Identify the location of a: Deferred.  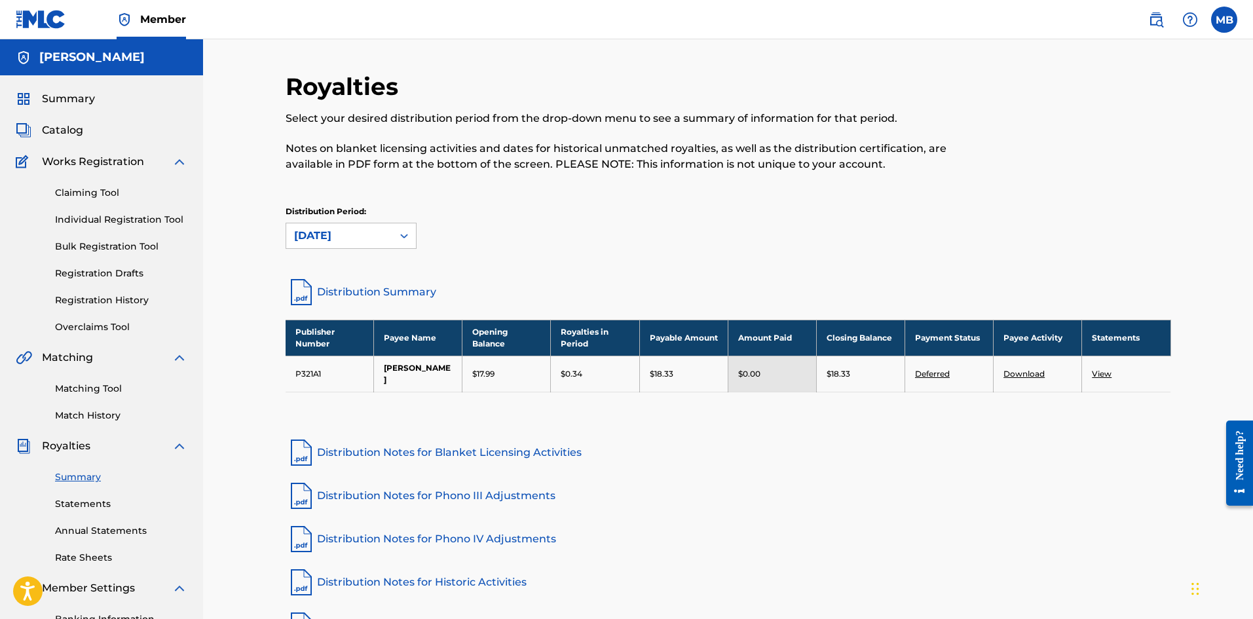
(932, 373).